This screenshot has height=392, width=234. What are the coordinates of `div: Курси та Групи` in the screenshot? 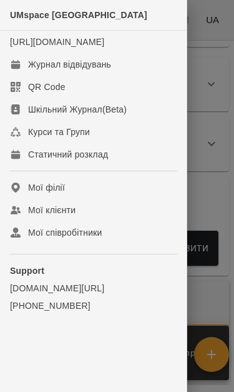 It's located at (59, 132).